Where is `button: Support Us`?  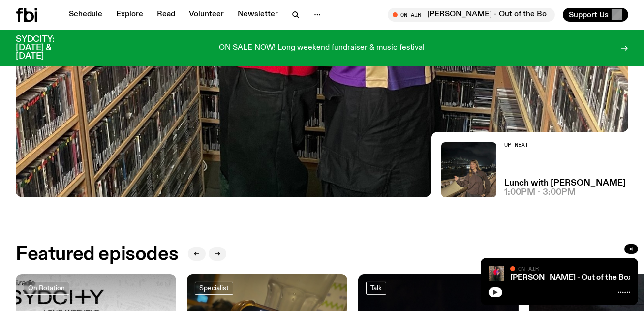 button: Support Us is located at coordinates (596, 15).